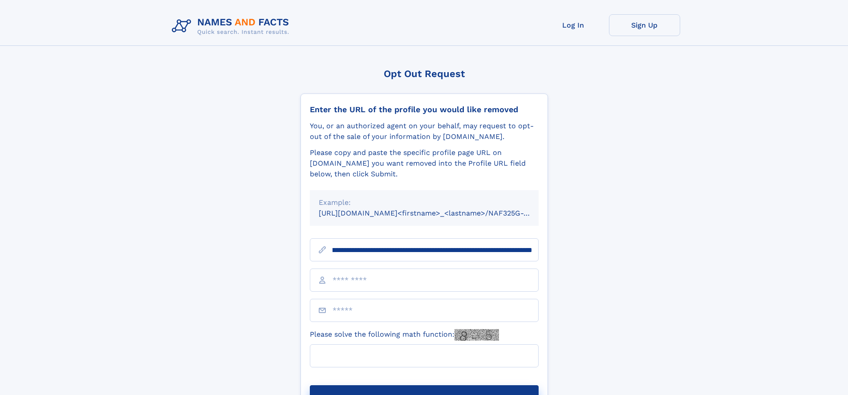 This screenshot has height=395, width=848. I want to click on div: Enter the URL of the profile you would like removed, so click(424, 109).